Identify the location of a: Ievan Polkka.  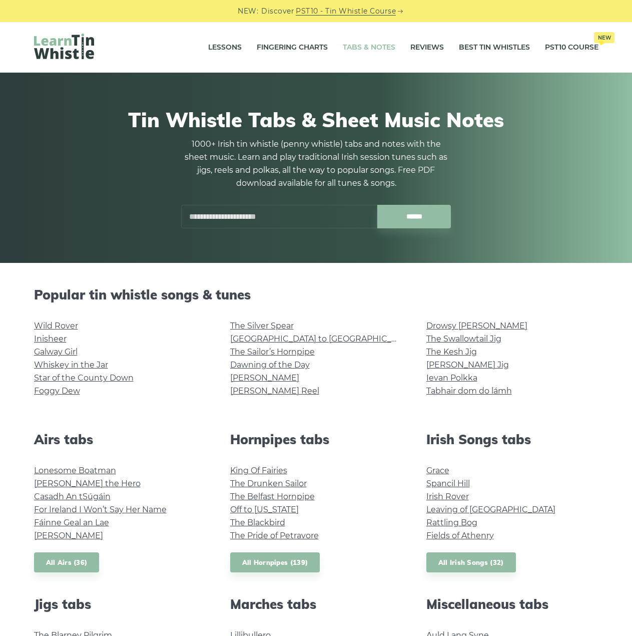
(452, 378).